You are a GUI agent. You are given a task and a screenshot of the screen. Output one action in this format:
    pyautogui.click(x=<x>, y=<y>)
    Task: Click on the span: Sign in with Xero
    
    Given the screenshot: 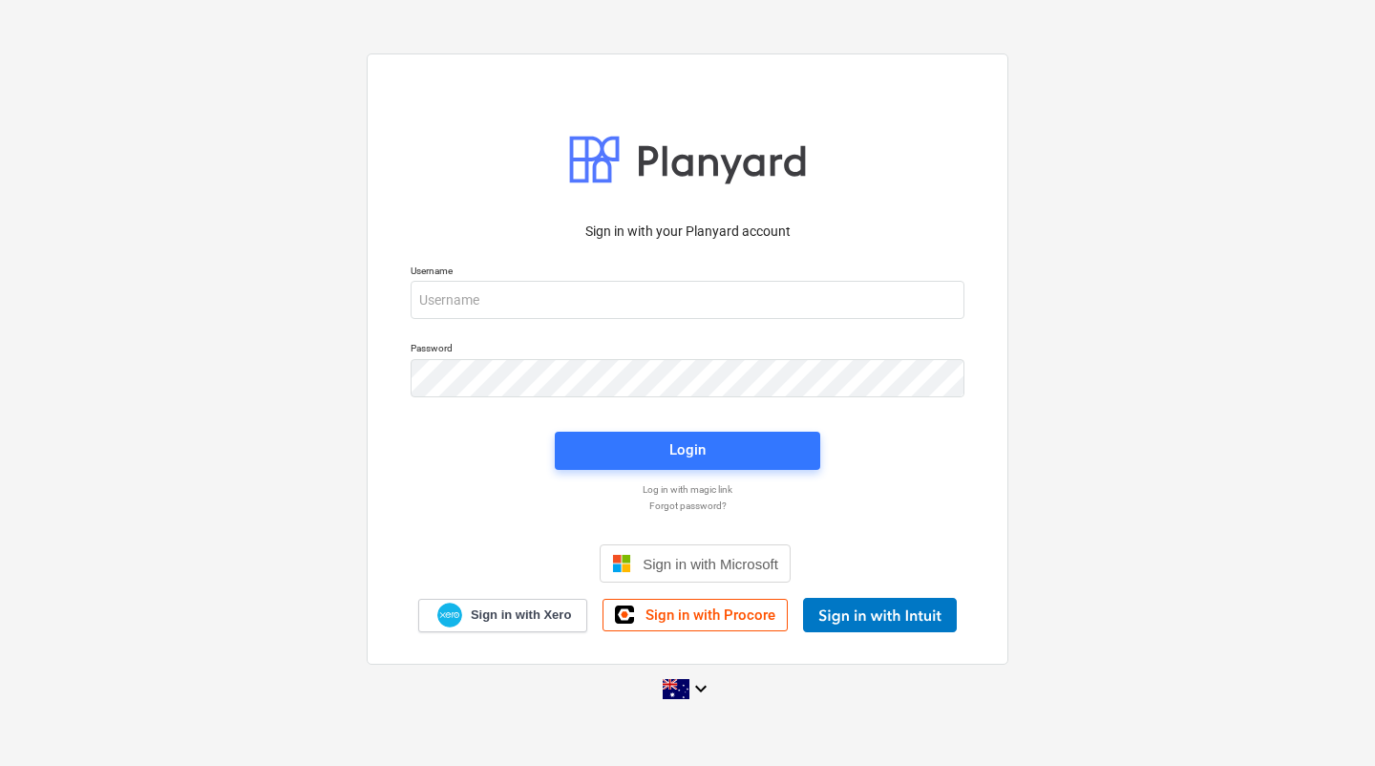 What is the action you would take?
    pyautogui.click(x=520, y=615)
    